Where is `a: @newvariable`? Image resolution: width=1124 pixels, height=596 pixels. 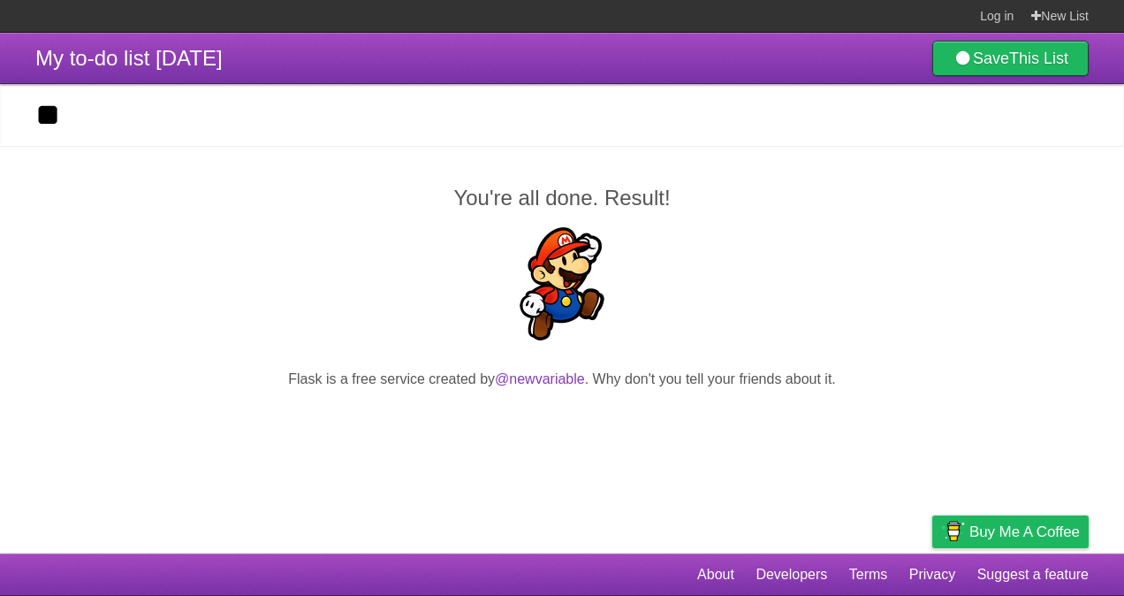
a: @newvariable is located at coordinates (540, 378).